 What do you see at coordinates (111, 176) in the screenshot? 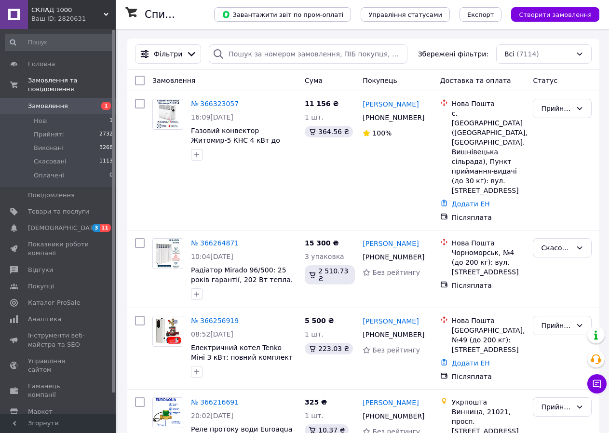
I see `span: 0` at bounding box center [111, 176].